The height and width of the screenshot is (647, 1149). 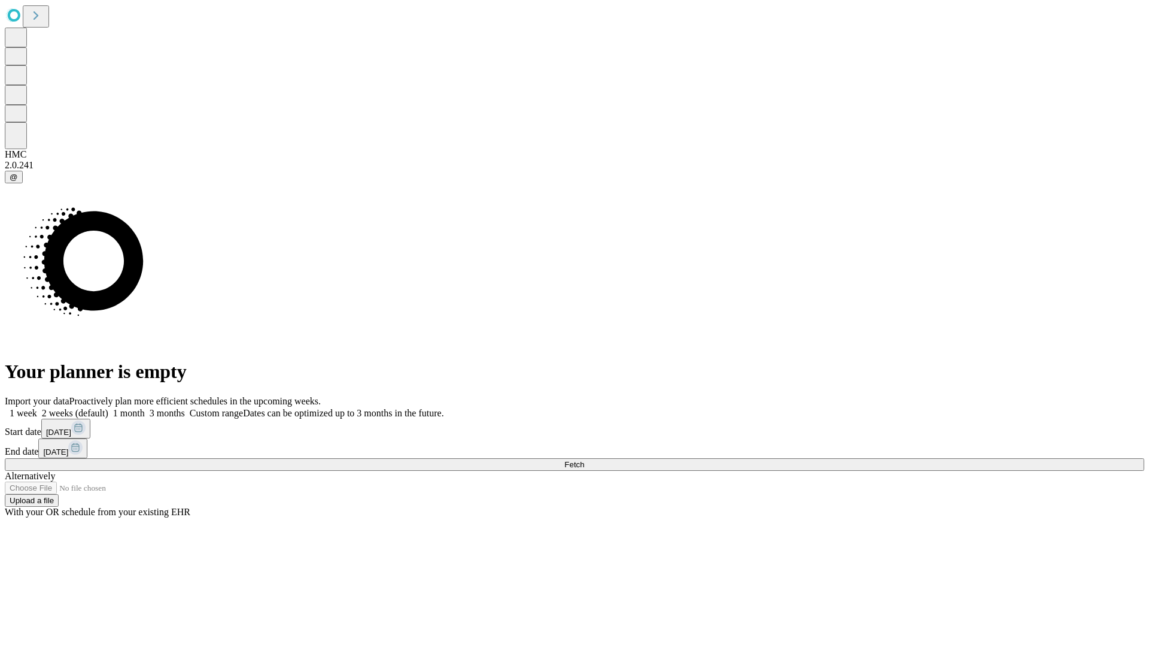 What do you see at coordinates (575, 428) in the screenshot?
I see `div: Start date` at bounding box center [575, 428].